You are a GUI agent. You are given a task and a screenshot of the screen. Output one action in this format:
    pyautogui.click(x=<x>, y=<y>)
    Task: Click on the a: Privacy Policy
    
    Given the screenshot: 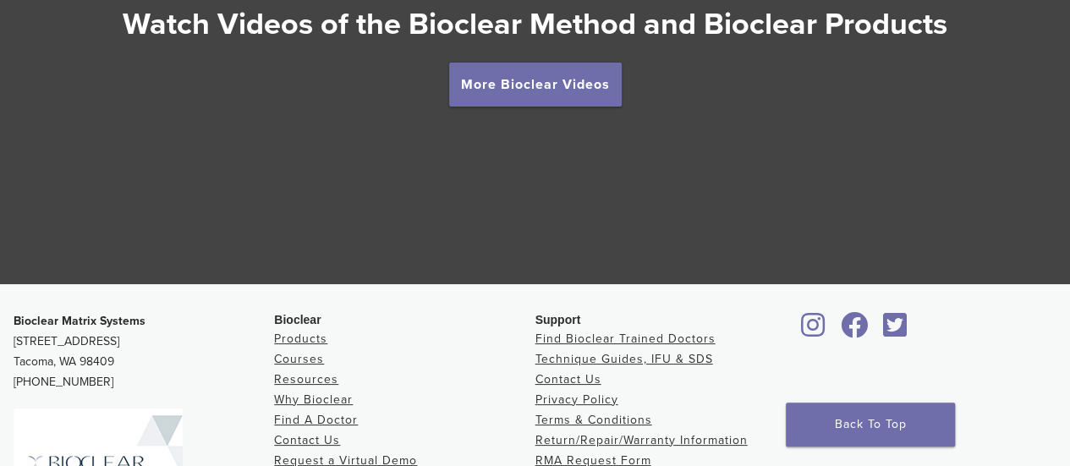 What is the action you would take?
    pyautogui.click(x=577, y=399)
    